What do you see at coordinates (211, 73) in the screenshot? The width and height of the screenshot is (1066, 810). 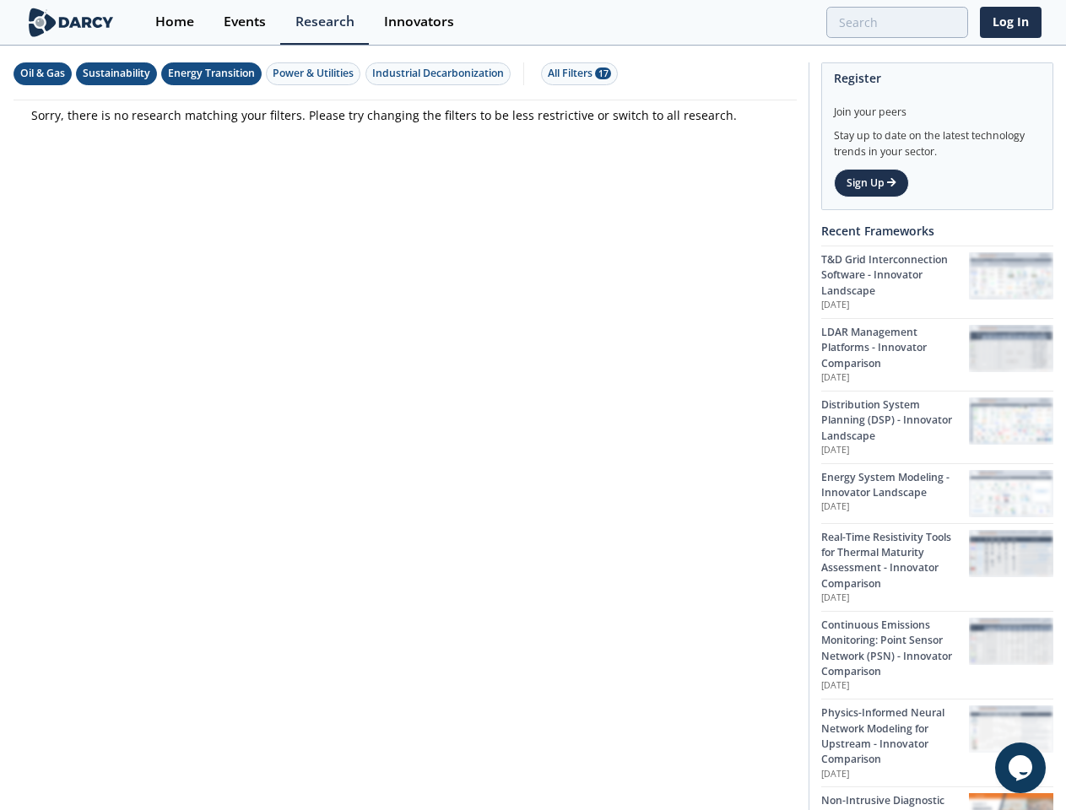 I see `div: Energy Transition` at bounding box center [211, 73].